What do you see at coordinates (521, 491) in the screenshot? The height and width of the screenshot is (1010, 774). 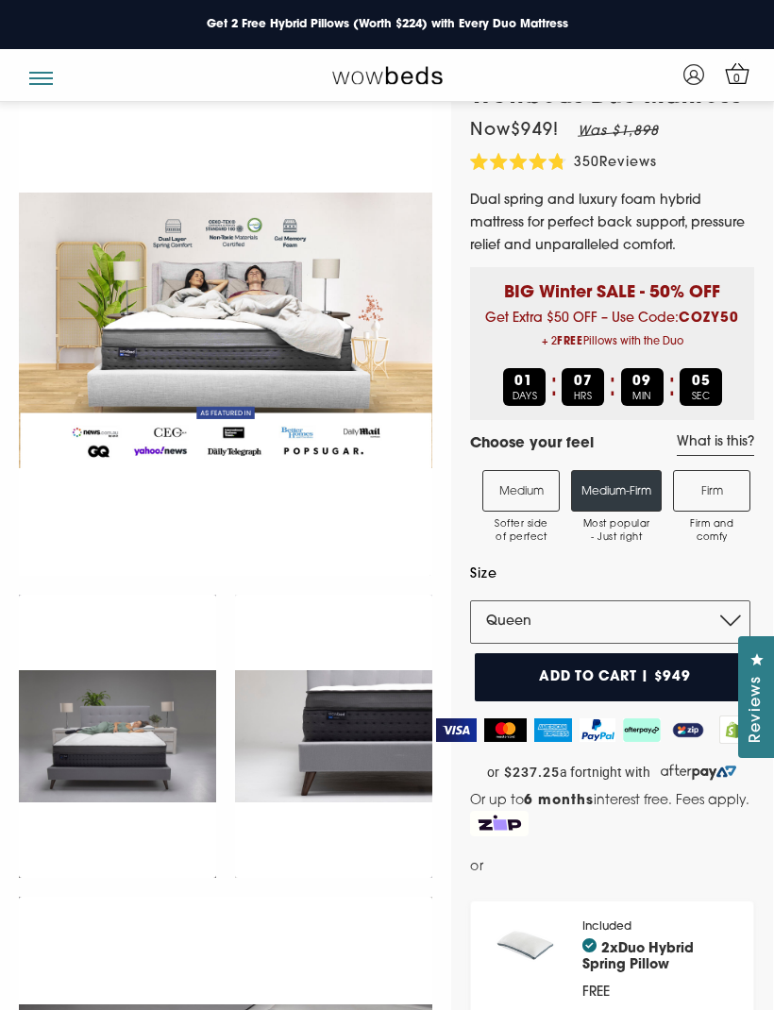 I see `label: Medium` at bounding box center [521, 491].